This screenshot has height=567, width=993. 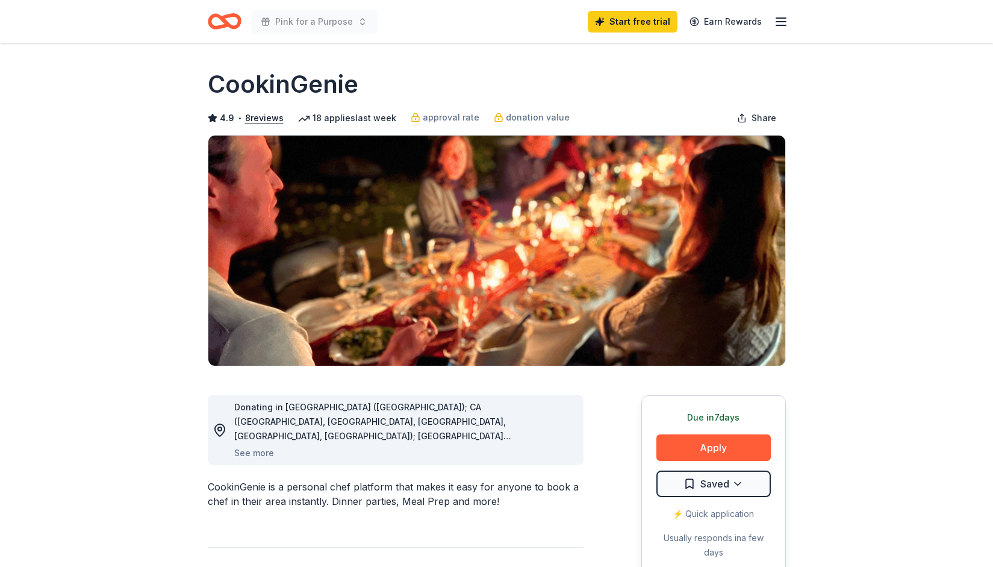 What do you see at coordinates (497, 251) in the screenshot?
I see `img: Image for CookinGenie` at bounding box center [497, 251].